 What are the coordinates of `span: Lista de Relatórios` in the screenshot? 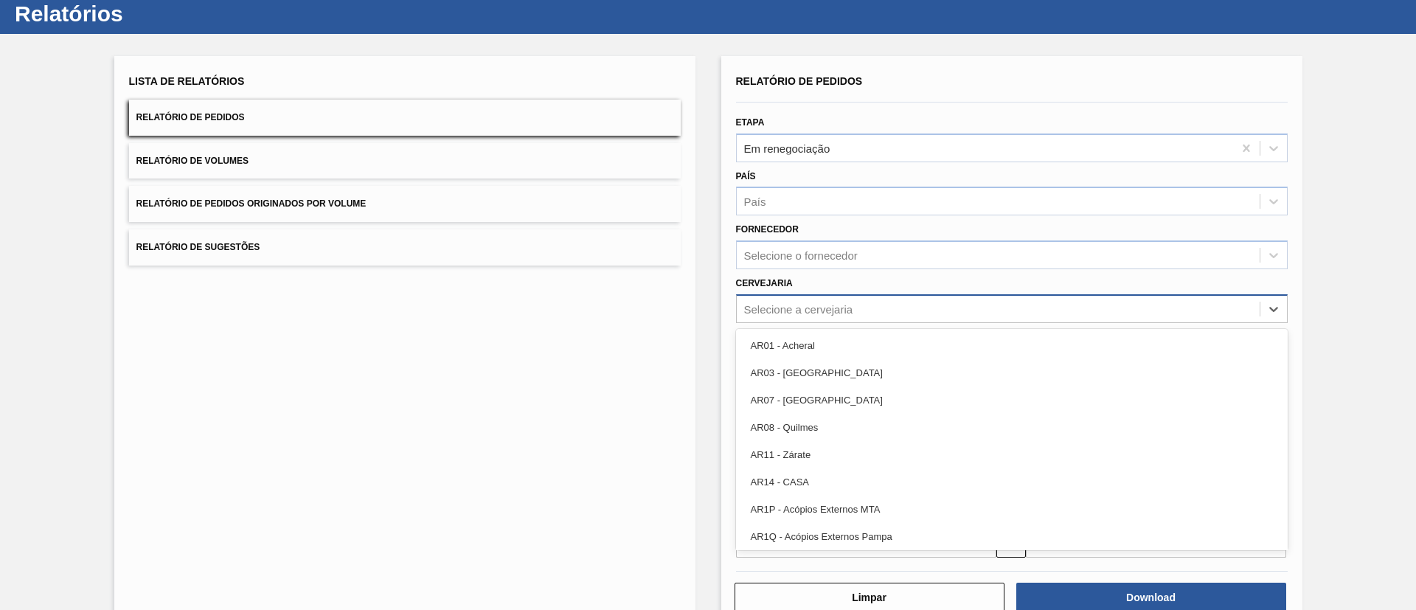 It's located at (187, 81).